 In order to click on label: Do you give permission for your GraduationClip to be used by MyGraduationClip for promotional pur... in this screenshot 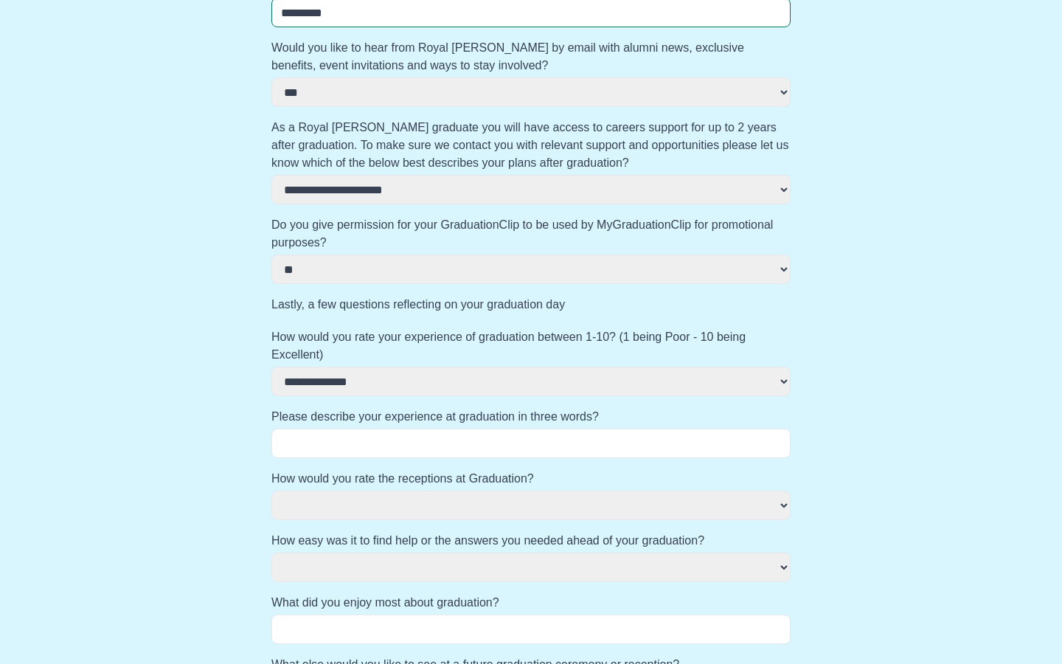, I will do `click(531, 234)`.